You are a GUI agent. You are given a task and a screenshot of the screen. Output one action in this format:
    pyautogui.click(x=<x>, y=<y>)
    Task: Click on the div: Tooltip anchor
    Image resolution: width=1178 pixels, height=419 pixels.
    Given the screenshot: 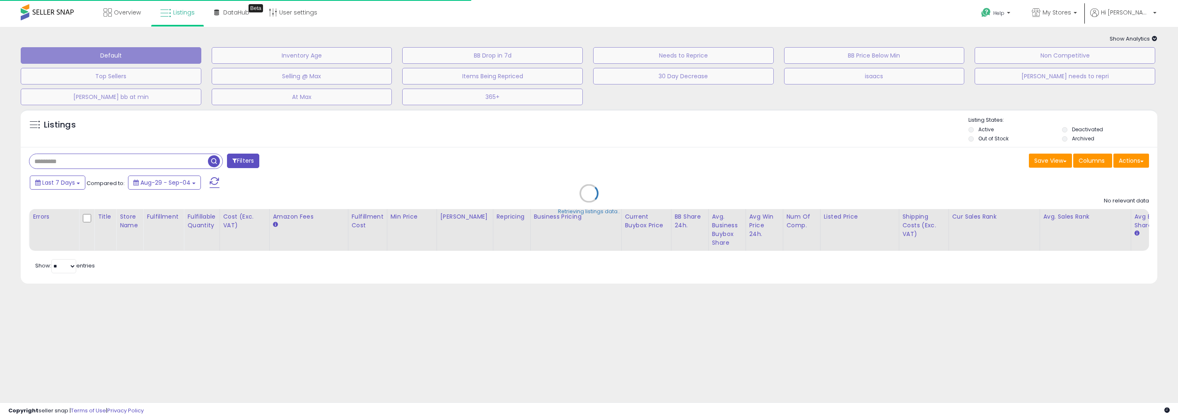 What is the action you would take?
    pyautogui.click(x=255, y=8)
    